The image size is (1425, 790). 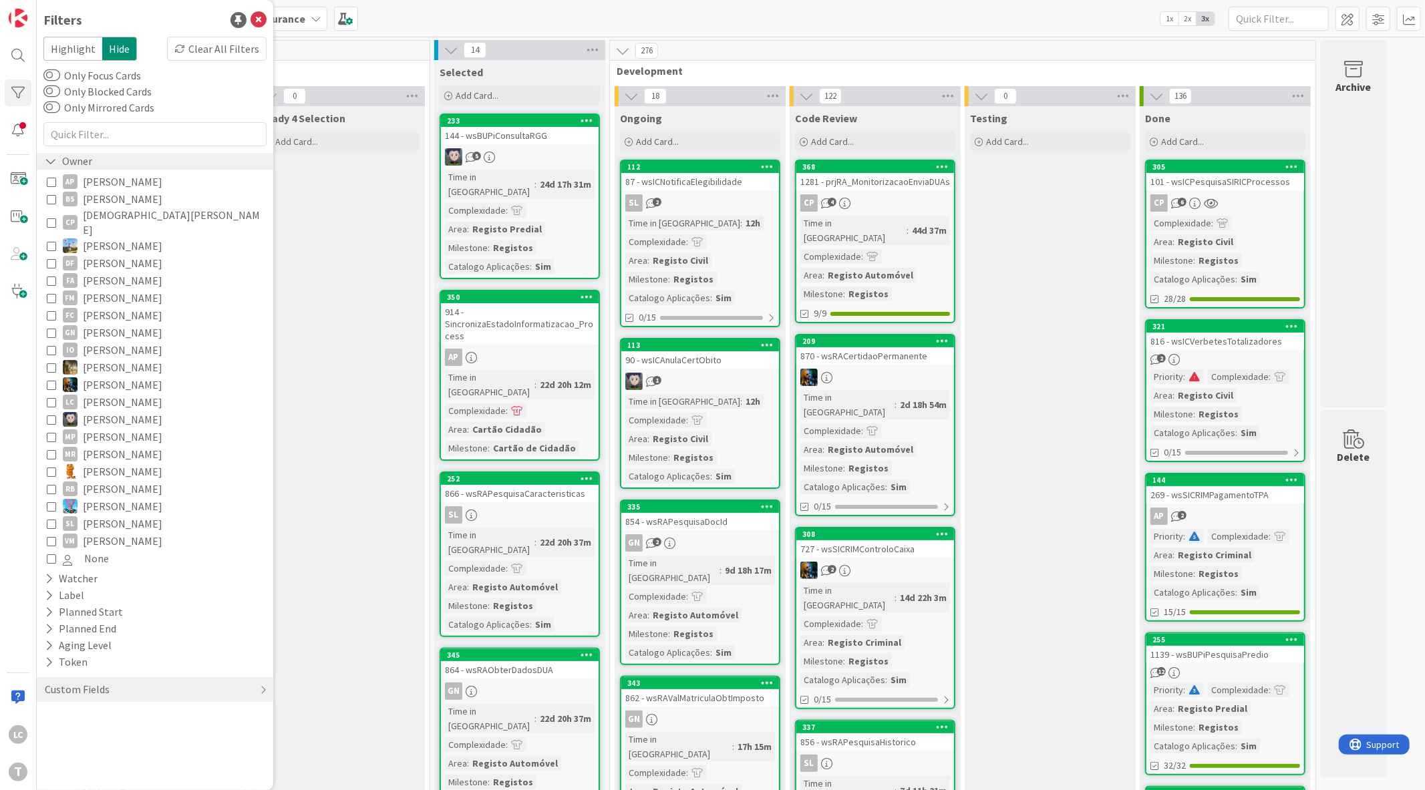 What do you see at coordinates (70, 350) in the screenshot?
I see `div: IO` at bounding box center [70, 350].